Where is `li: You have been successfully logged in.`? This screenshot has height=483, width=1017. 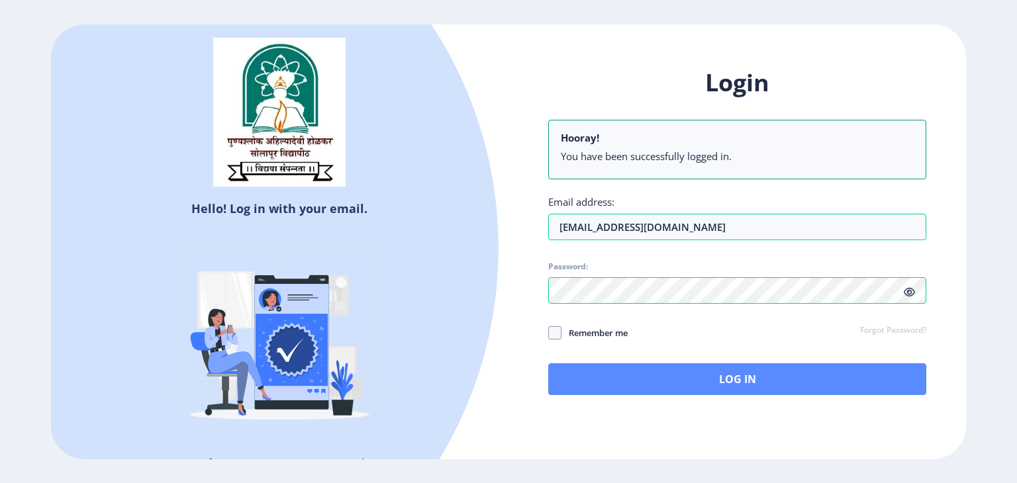
li: You have been successfully logged in. is located at coordinates (737, 156).